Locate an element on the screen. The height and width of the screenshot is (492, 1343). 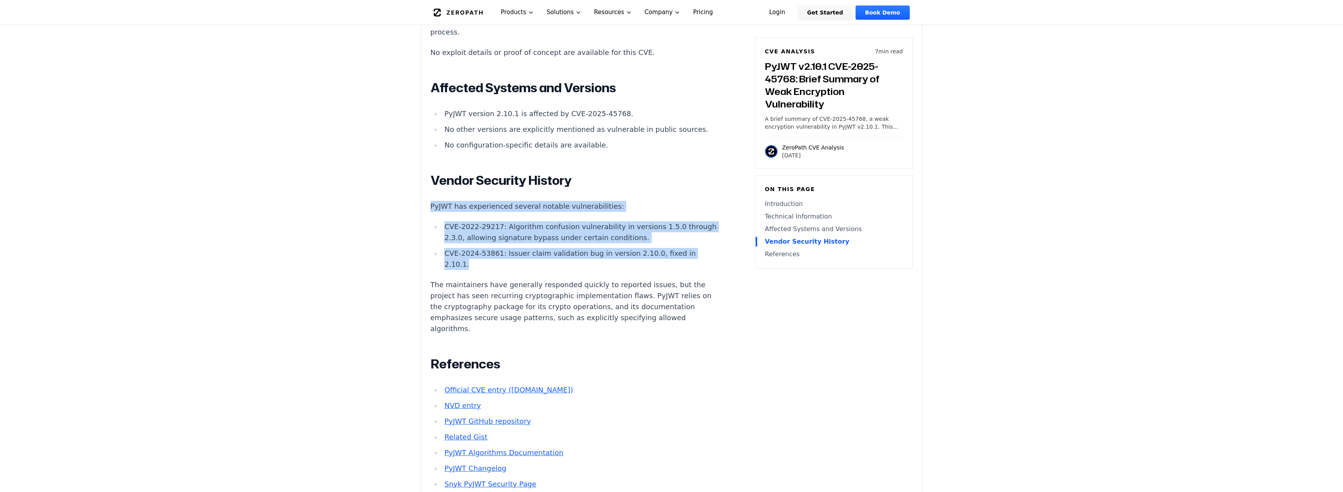
p: A brief summary of CVE-2025-45768, a weak encryption vulnerability in PyJWT v2.10.1. This post co... is located at coordinates (834, 123).